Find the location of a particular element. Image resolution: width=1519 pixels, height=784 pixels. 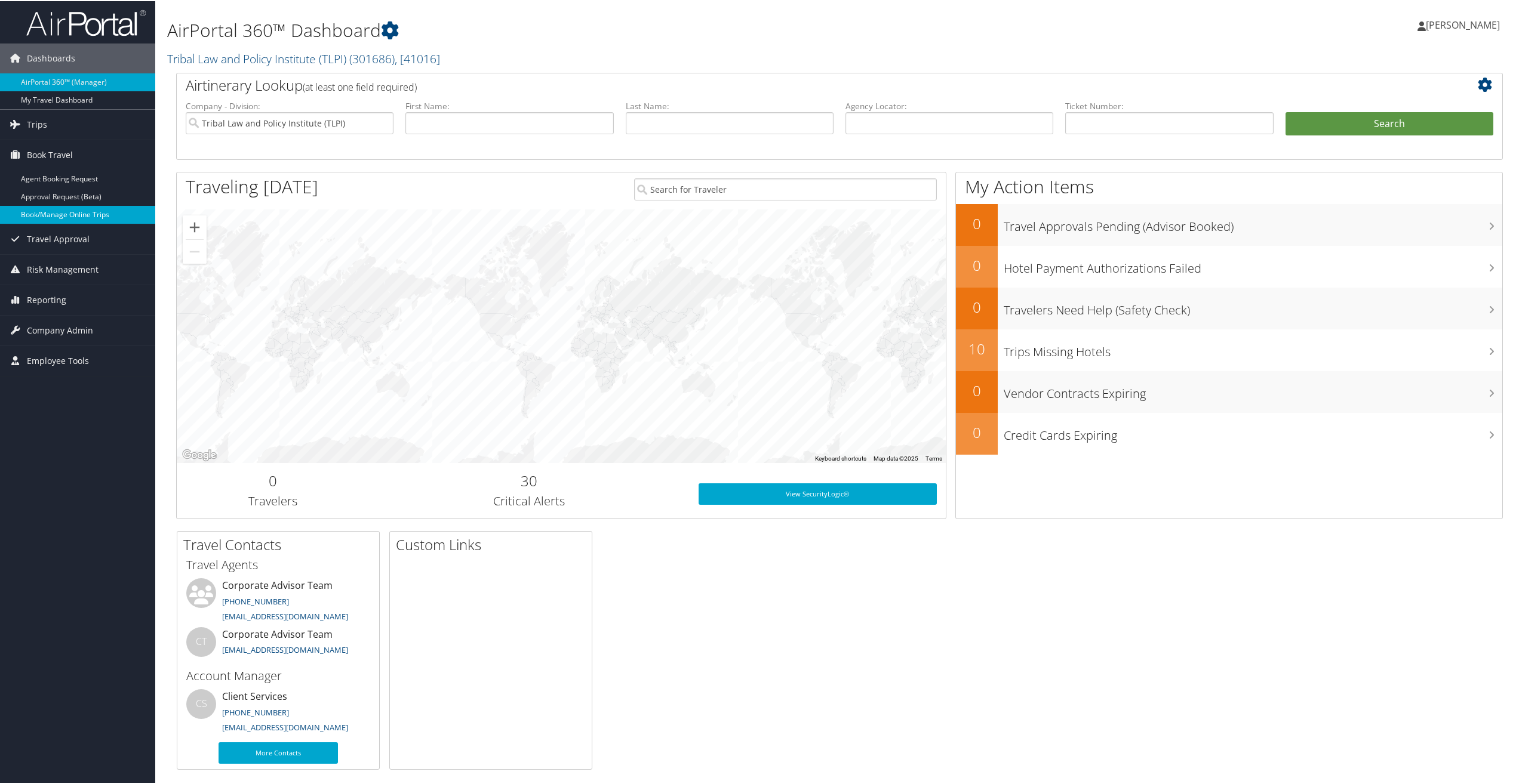

h1: My Action Items is located at coordinates (1228, 186).